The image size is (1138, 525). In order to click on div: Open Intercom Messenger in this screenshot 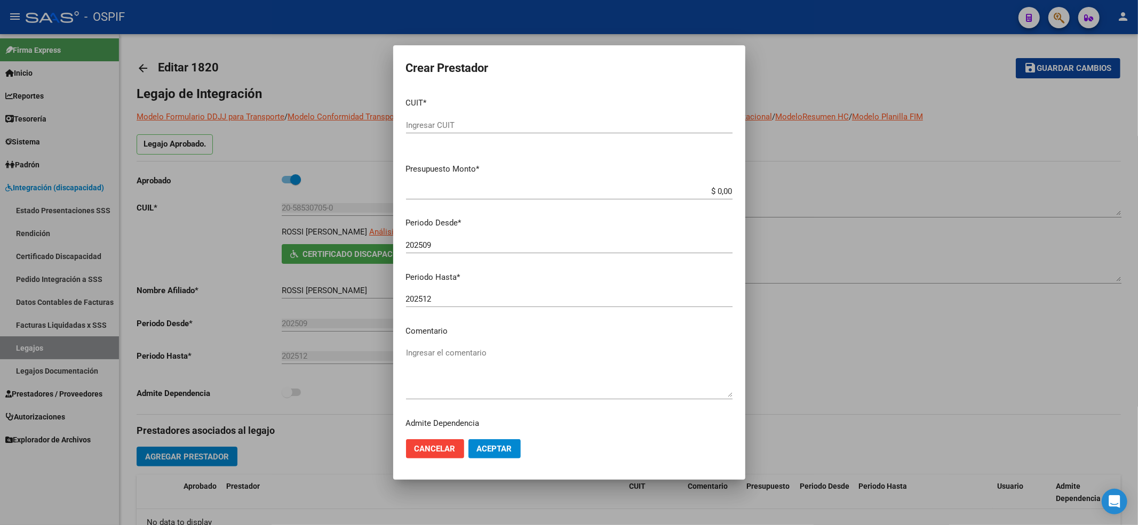, I will do `click(1114, 502)`.